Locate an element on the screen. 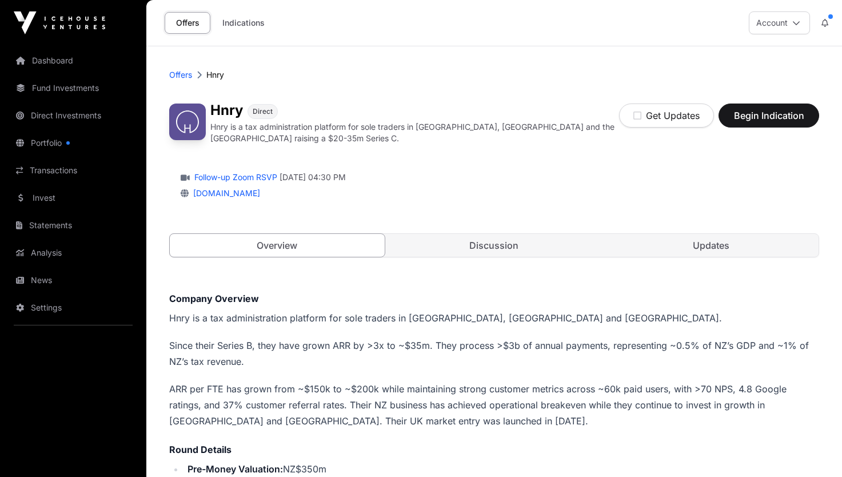  button: Begin Indication is located at coordinates (769, 115).